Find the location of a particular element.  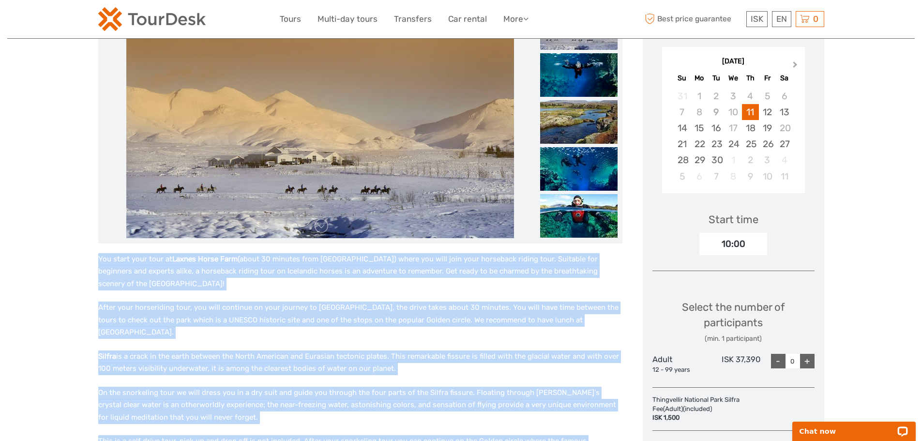

div: Not available Wednesday, October 1st, 2025 is located at coordinates (733, 160).